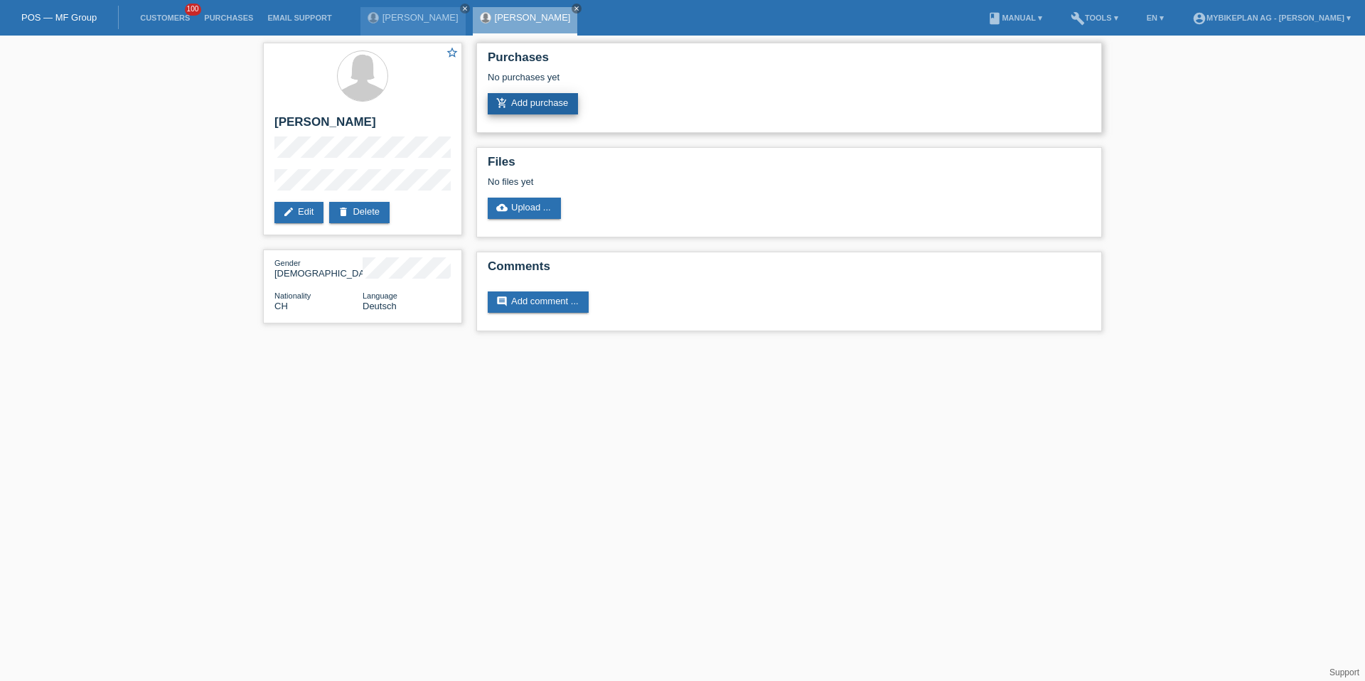 The image size is (1365, 681). What do you see at coordinates (380, 296) in the screenshot?
I see `span: Language` at bounding box center [380, 296].